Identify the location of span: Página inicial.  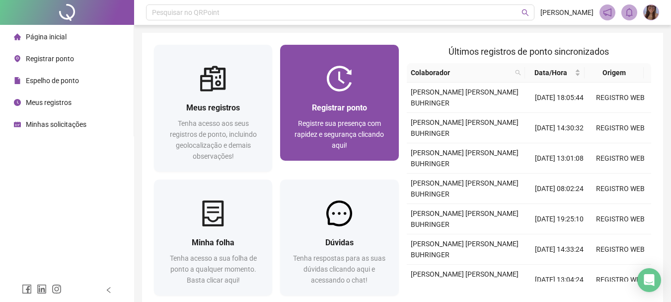
(46, 37).